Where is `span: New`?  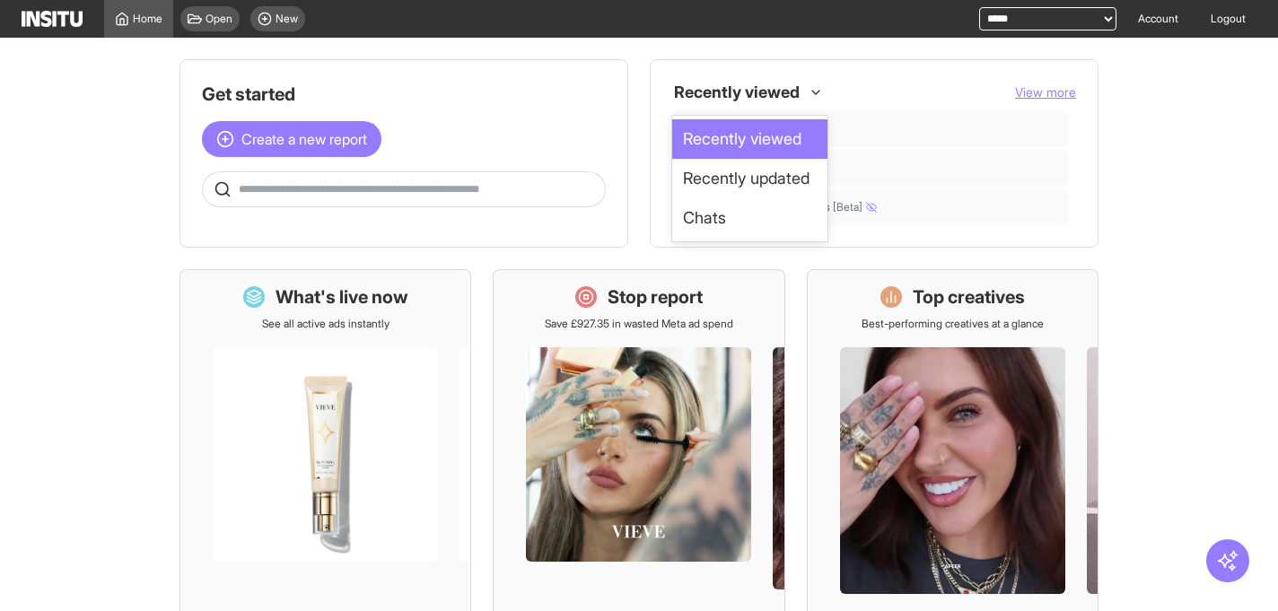
span: New is located at coordinates (286, 19).